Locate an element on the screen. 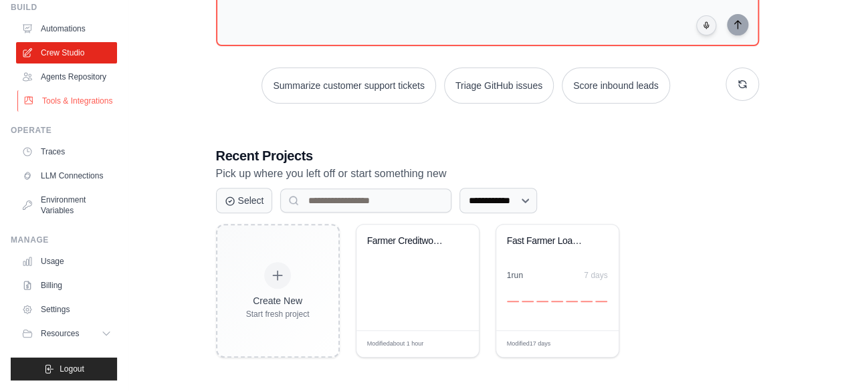 This screenshot has width=846, height=391. button: Resources is located at coordinates (66, 334).